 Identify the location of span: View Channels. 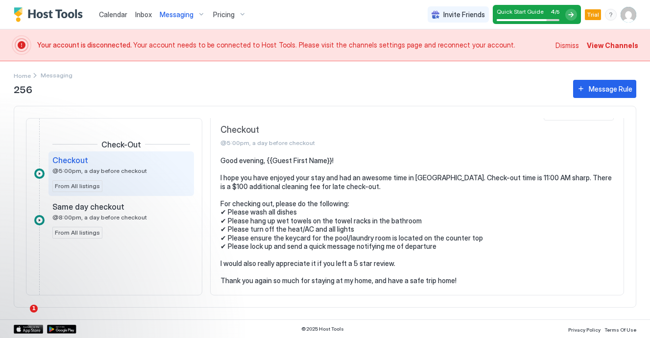
(612, 45).